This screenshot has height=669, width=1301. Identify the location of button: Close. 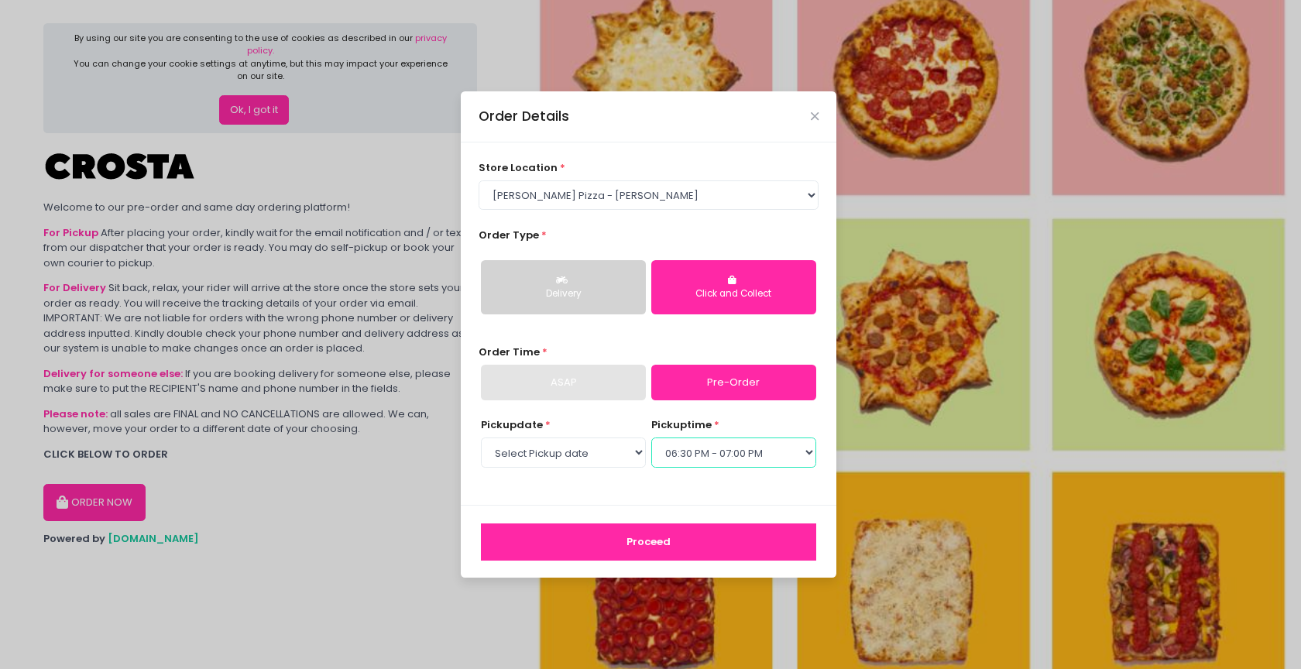
(815, 116).